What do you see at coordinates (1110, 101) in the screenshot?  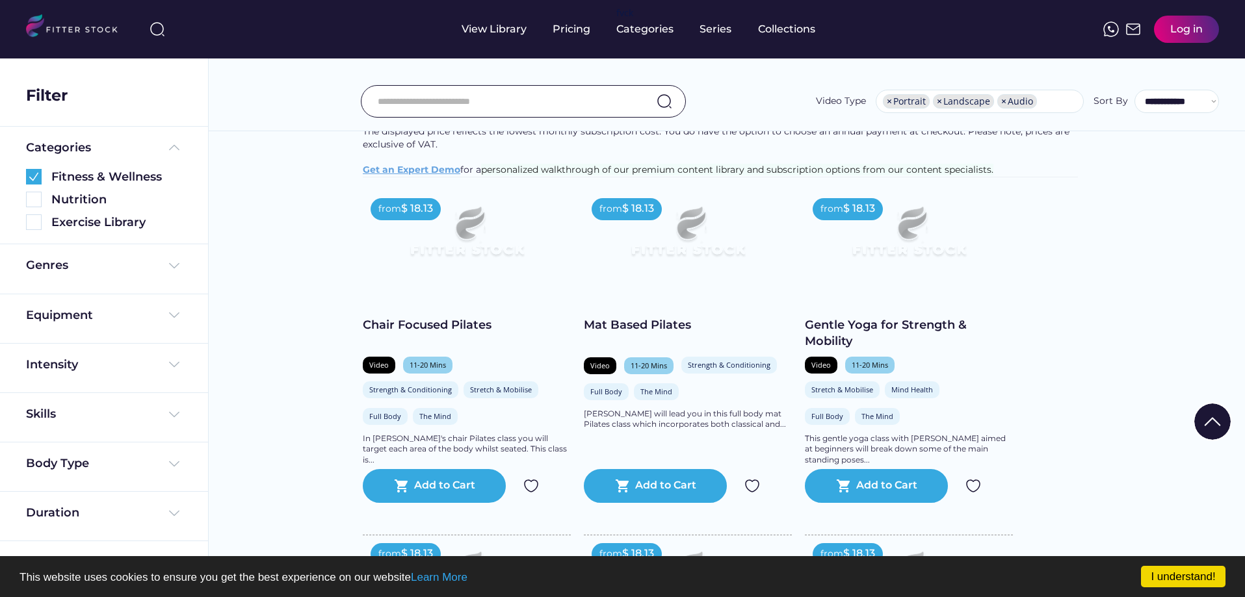 I see `div: Sort By` at bounding box center [1110, 101].